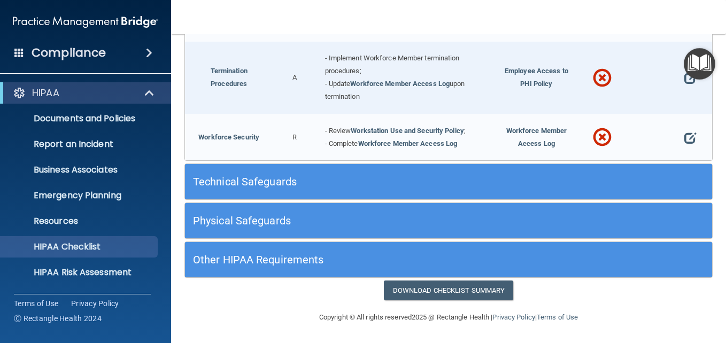 Image resolution: width=726 pixels, height=343 pixels. What do you see at coordinates (58, 319) in the screenshot?
I see `span: Ⓒ Rectangle Health 2024` at bounding box center [58, 319].